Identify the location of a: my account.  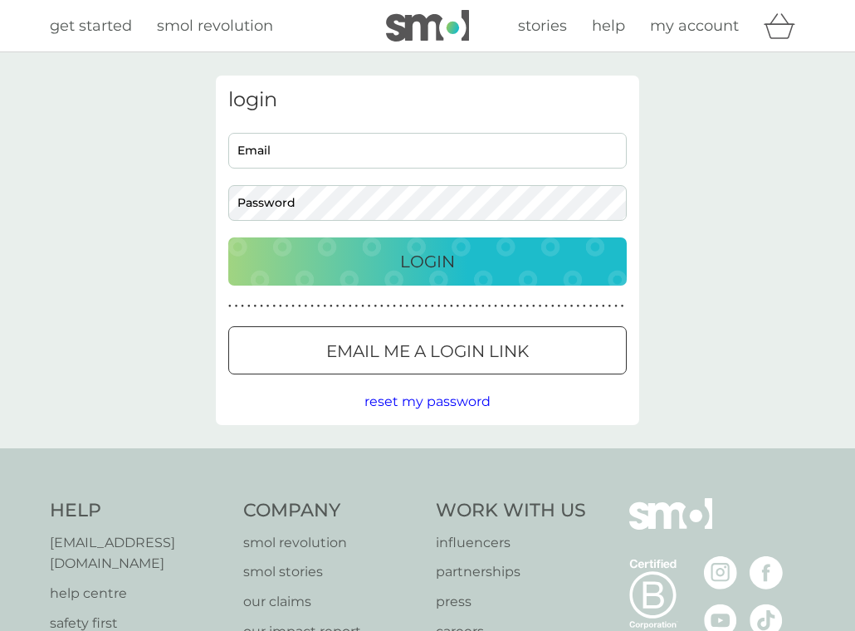
(694, 26).